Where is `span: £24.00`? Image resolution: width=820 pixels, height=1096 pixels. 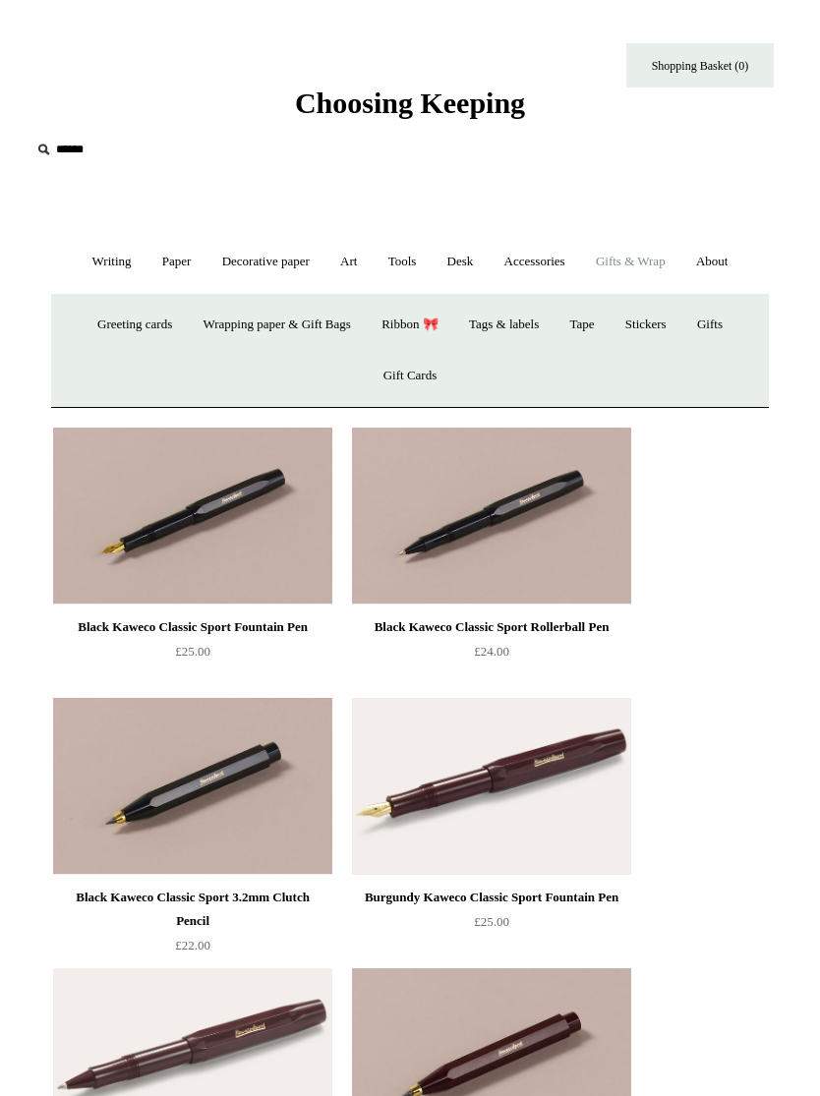
span: £24.00 is located at coordinates (491, 651).